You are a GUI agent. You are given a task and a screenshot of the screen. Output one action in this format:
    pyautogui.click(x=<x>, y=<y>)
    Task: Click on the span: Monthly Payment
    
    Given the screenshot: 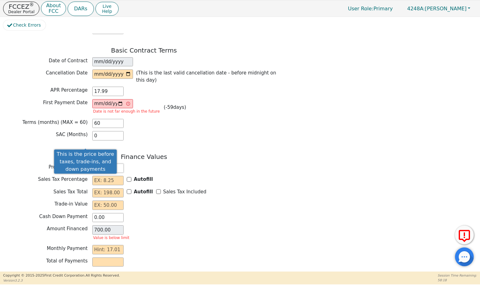 What is the action you would take?
    pyautogui.click(x=67, y=248)
    